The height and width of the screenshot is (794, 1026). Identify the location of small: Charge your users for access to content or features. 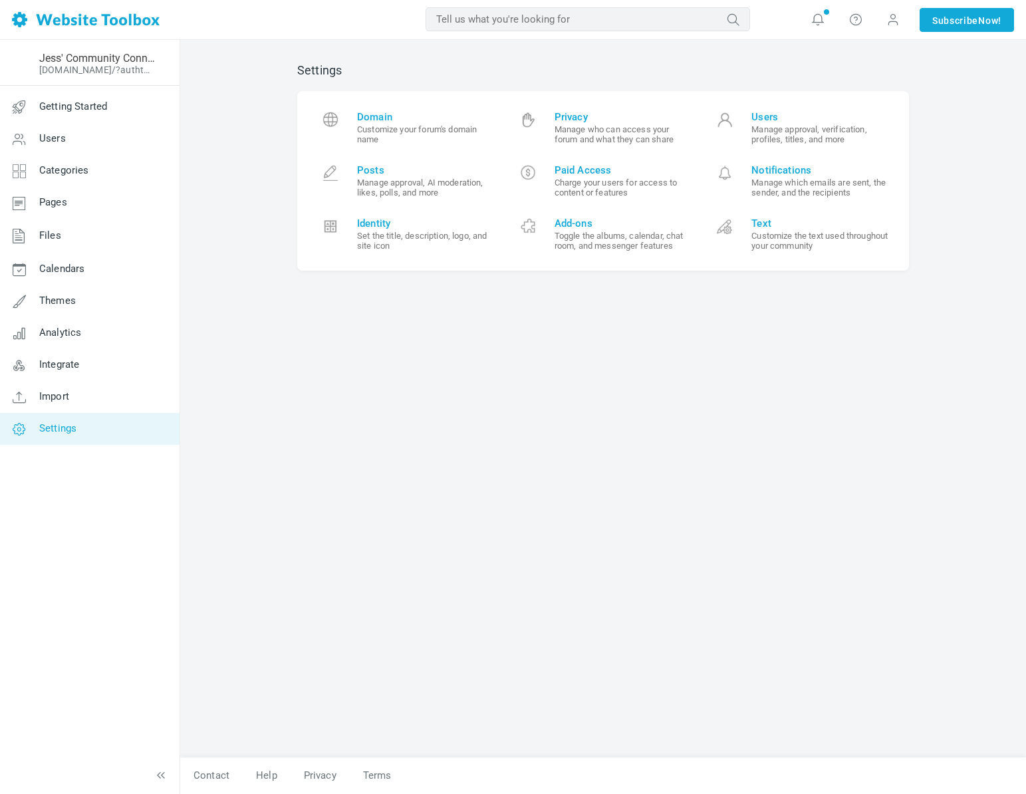
(623, 188).